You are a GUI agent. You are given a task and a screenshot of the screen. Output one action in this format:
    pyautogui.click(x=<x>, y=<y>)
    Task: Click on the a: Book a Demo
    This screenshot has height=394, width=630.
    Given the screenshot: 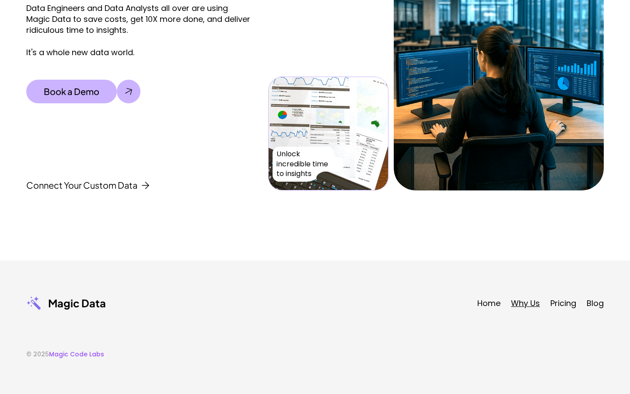 What is the action you would take?
    pyautogui.click(x=83, y=91)
    